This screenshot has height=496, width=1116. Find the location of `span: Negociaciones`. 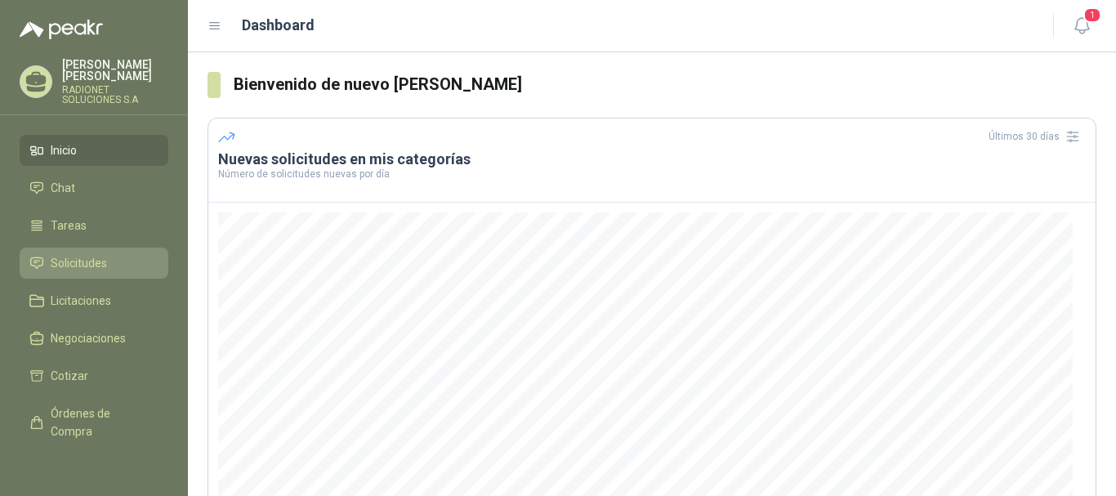

span: Negociaciones is located at coordinates (88, 338).